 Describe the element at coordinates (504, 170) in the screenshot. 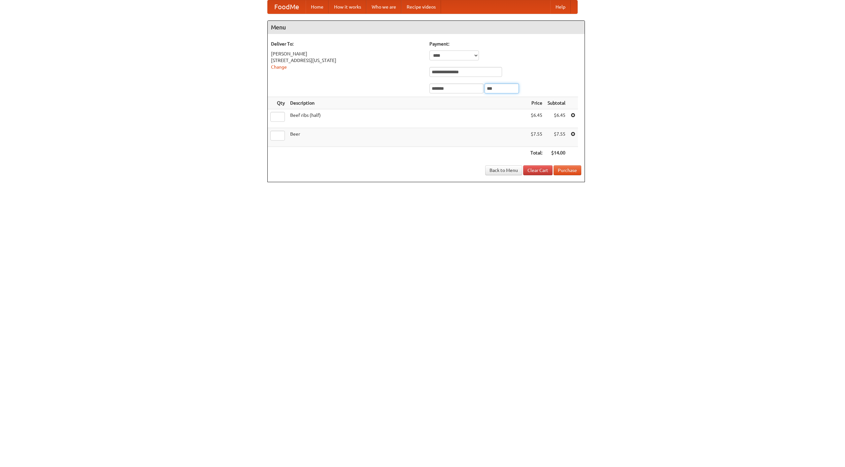

I see `a: Back to Menu` at that location.